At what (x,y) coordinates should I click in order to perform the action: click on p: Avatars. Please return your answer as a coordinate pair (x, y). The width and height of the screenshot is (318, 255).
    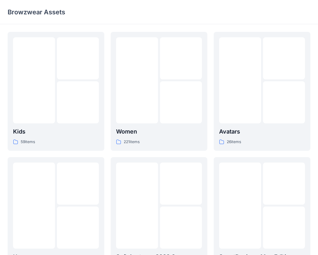
    Looking at the image, I should click on (262, 131).